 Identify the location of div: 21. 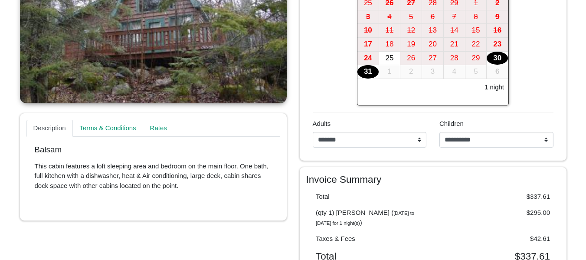
(454, 44).